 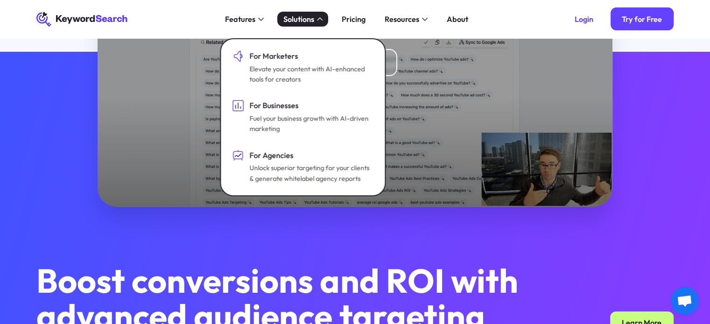 What do you see at coordinates (302, 167) in the screenshot?
I see `a: For AgenciesUnlock superior targeting for your clients & generate whitelabel agency reports` at bounding box center [302, 167].